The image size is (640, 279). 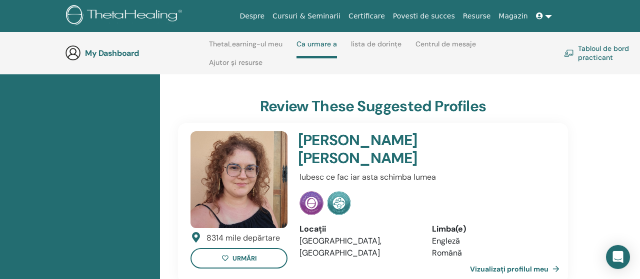 What do you see at coordinates (490, 241) in the screenshot?
I see `li: Engleză` at bounding box center [490, 241].